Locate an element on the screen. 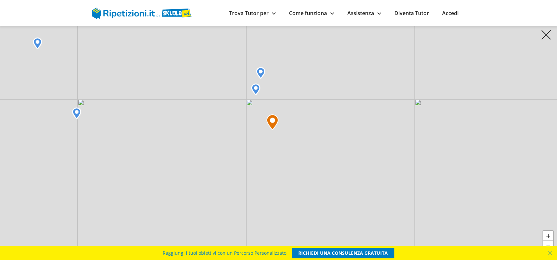  a: Zoom in is located at coordinates (548, 236).